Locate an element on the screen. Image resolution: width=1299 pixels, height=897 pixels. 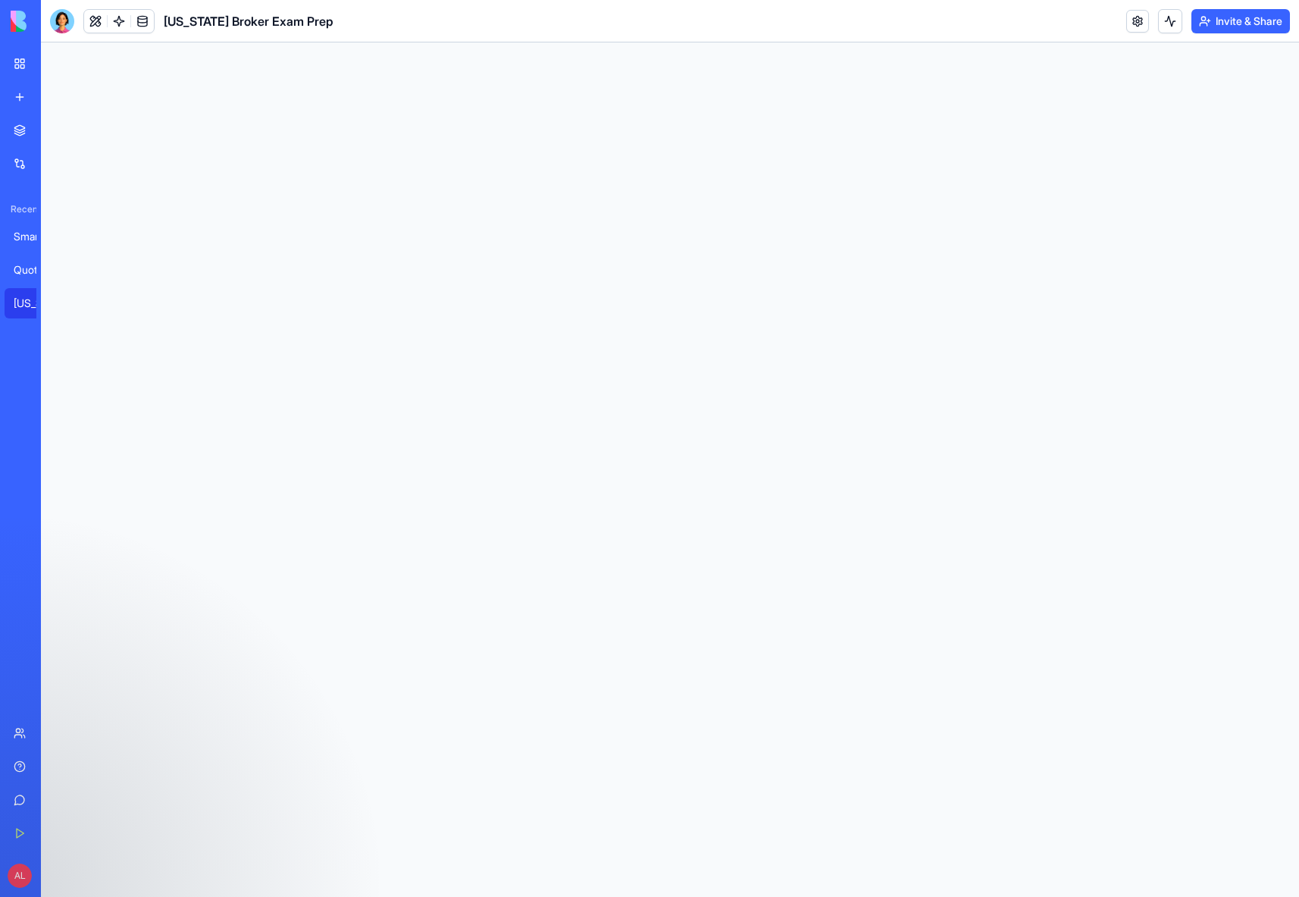
div: Quote Collector is located at coordinates (35, 270).